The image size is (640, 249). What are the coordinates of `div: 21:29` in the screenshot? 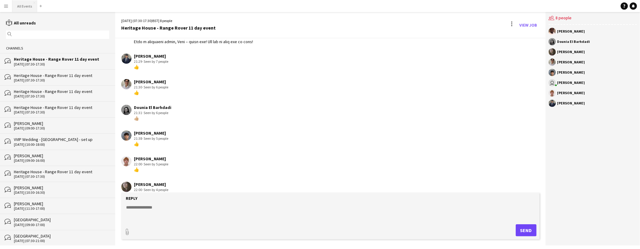 It's located at (151, 61).